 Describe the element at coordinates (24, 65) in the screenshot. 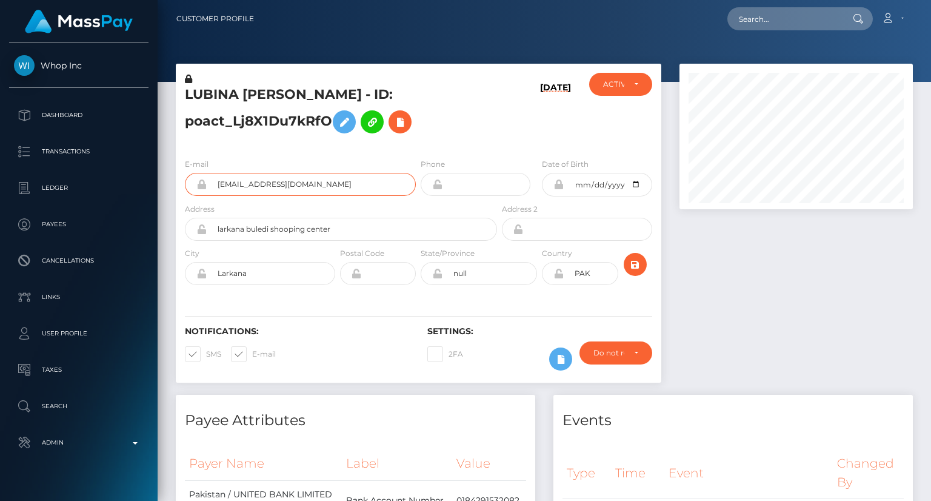

I see `img: Whop Inc` at that location.